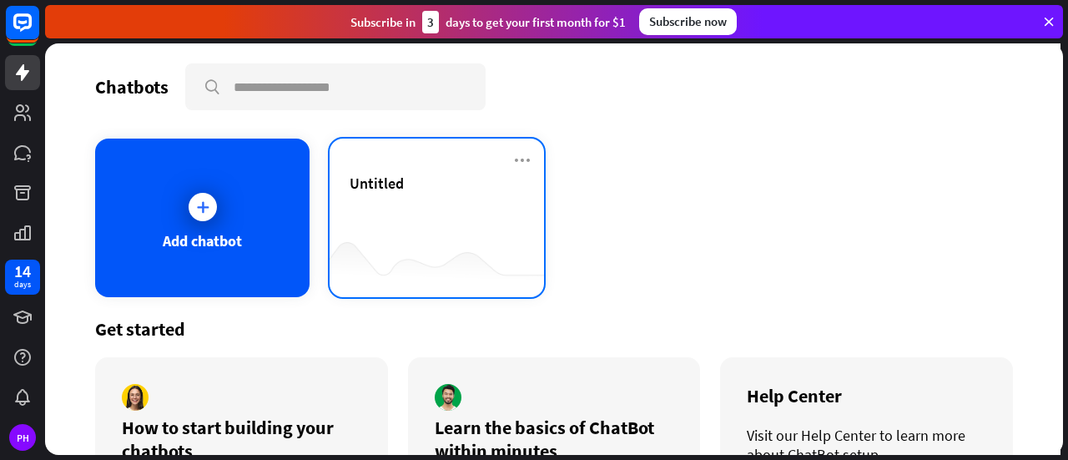 This screenshot has height=460, width=1068. Describe the element at coordinates (23, 437) in the screenshot. I see `div: PH` at that location.